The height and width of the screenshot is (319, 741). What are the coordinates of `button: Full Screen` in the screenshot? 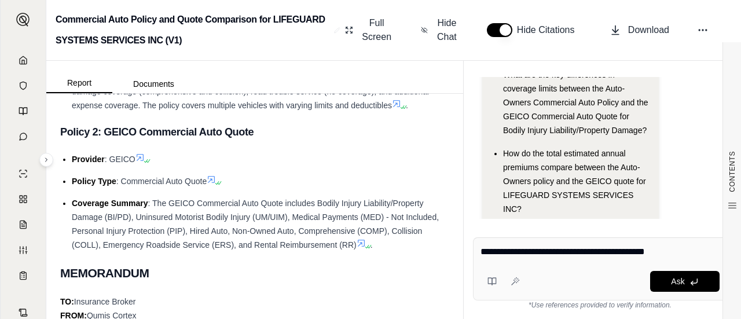 It's located at (369, 30).